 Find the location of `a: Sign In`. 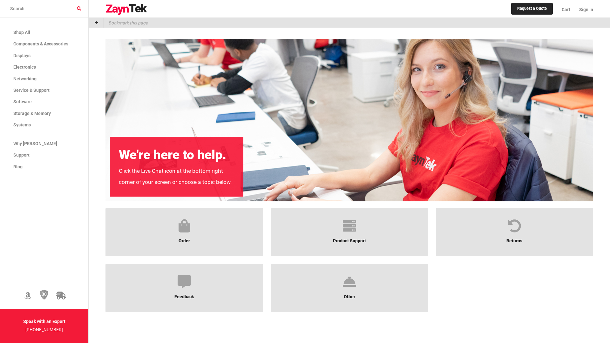

a: Sign In is located at coordinates (584, 10).